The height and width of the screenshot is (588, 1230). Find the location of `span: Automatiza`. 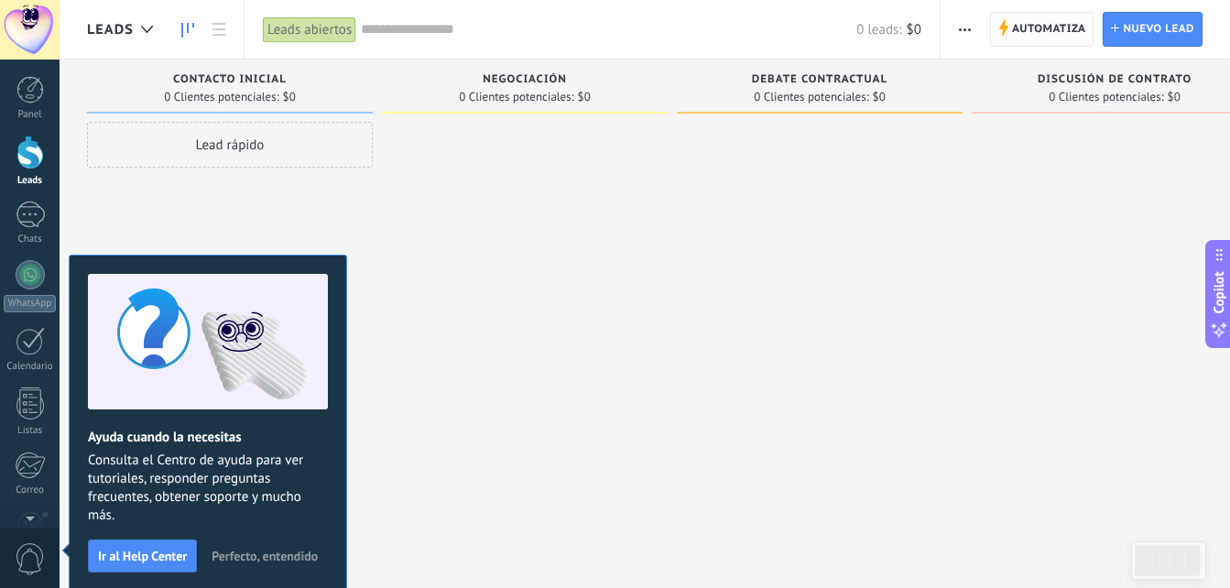

span: Automatiza is located at coordinates (1049, 29).